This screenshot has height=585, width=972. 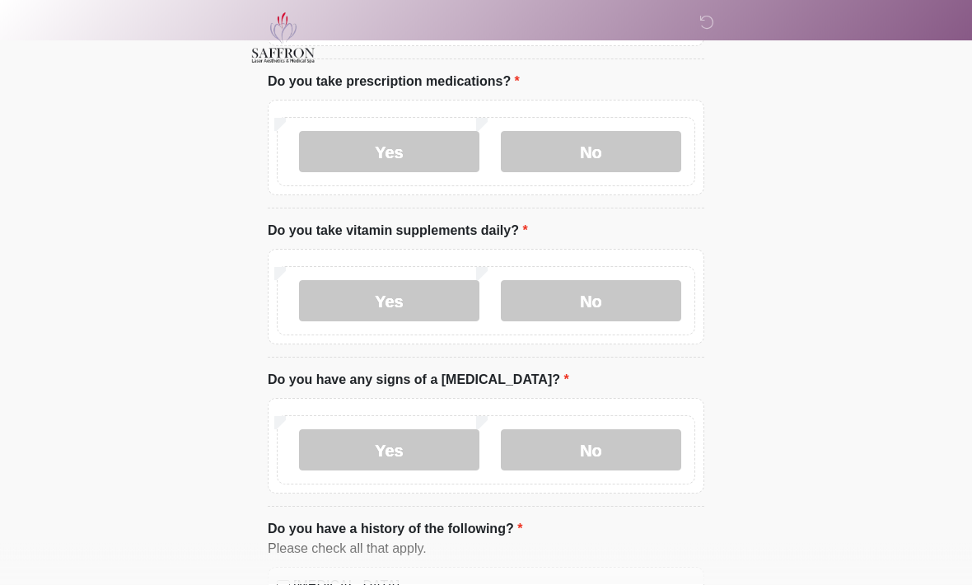 I want to click on img: Saffron Laser Aesthetics and Medical Spa Logo, so click(x=283, y=38).